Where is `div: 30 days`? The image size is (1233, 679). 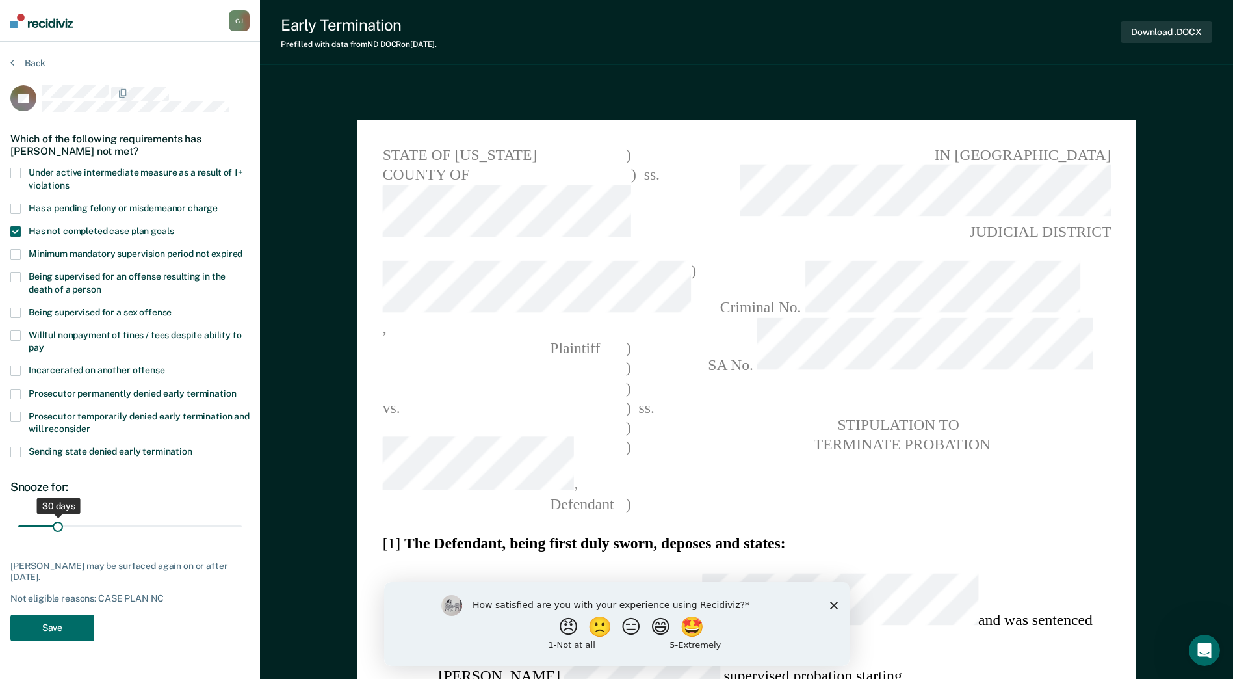
div: 30 days is located at coordinates (58, 506).